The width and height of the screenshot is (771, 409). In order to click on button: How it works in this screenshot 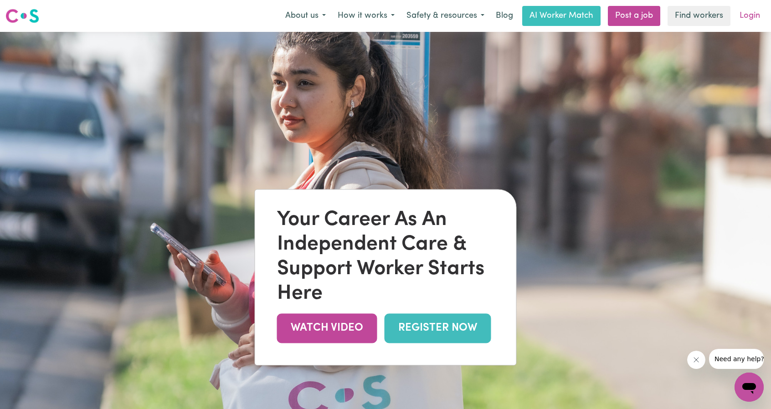, I will do `click(366, 16)`.